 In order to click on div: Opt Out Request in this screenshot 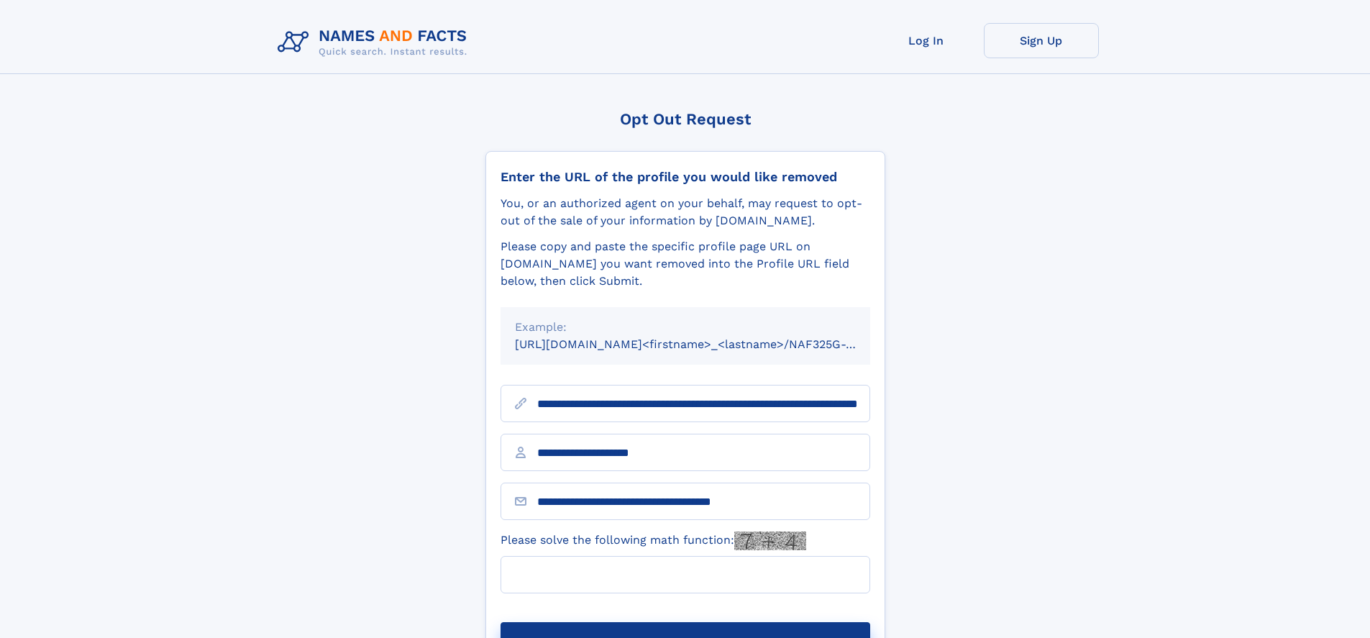, I will do `click(685, 119)`.